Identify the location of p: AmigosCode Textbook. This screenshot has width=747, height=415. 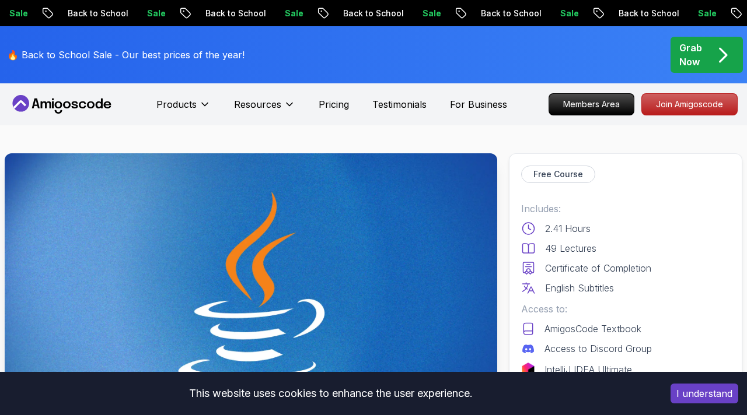
(593, 329).